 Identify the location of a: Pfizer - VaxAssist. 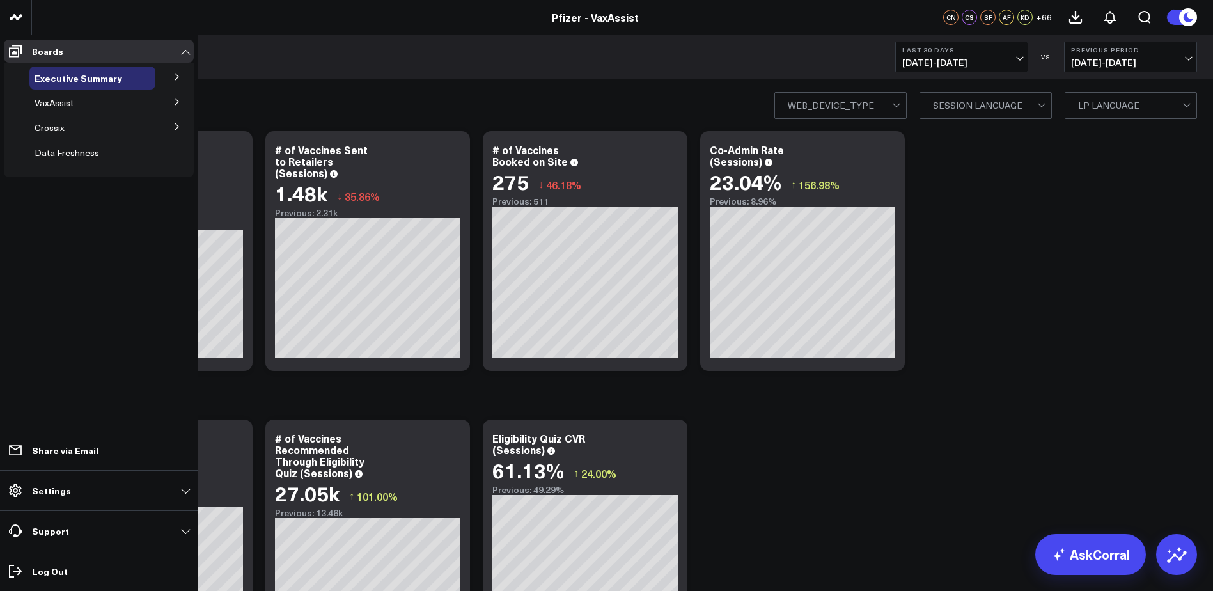
(595, 17).